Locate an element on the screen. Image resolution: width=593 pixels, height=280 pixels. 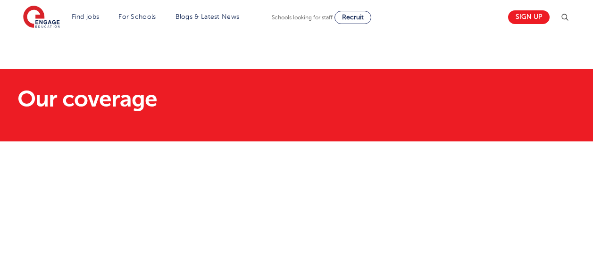
span: Recruit is located at coordinates (353, 17).